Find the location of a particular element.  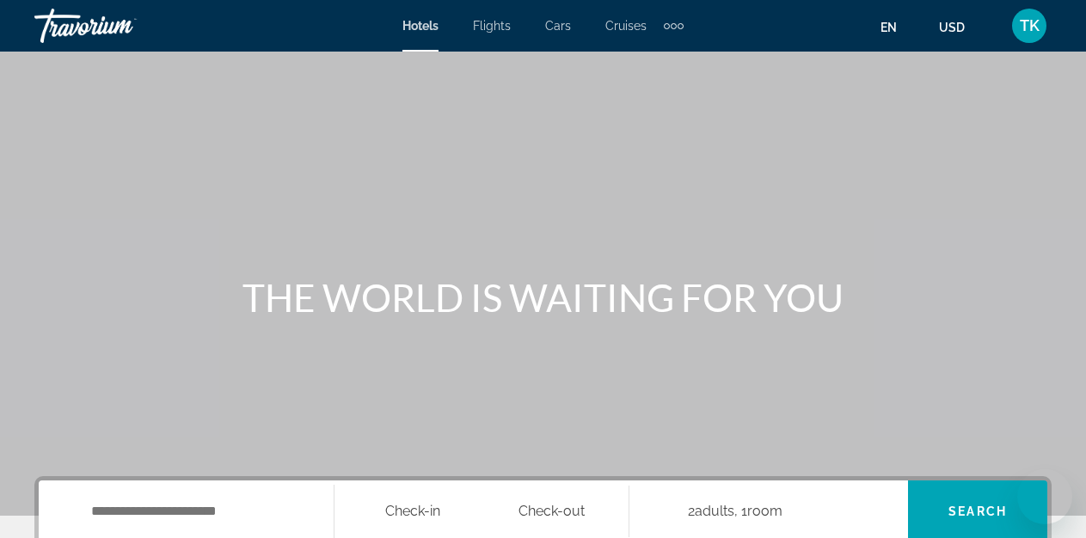

a: Hotels is located at coordinates (421, 26).